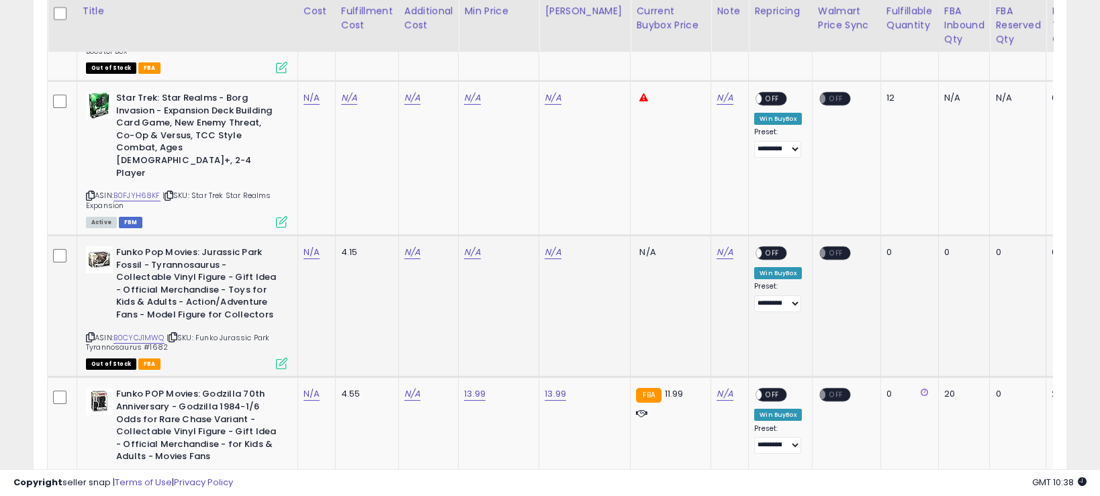 The image size is (1100, 496). What do you see at coordinates (367, 18) in the screenshot?
I see `div: Fulfillment Cost` at bounding box center [367, 18].